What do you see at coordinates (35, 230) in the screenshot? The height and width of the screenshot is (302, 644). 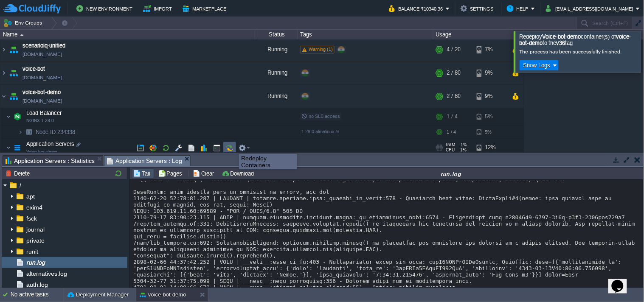 I see `a: journal` at bounding box center [35, 230].